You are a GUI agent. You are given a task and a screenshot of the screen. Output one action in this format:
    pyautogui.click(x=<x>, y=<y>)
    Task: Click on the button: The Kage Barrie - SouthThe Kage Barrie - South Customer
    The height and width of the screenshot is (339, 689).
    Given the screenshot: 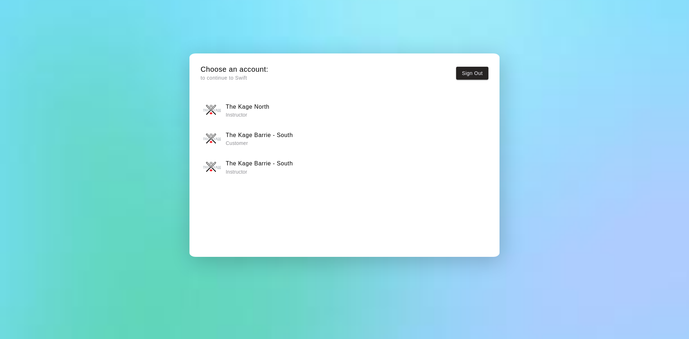 What is the action you would take?
    pyautogui.click(x=345, y=139)
    